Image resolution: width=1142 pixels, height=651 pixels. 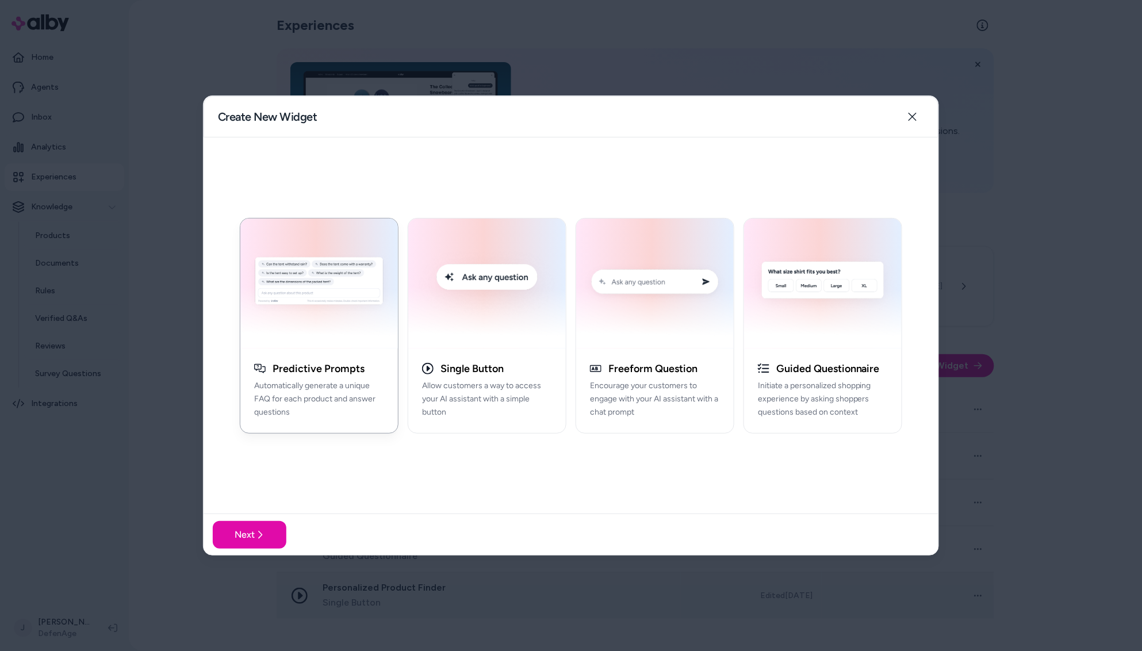 What do you see at coordinates (823, 284) in the screenshot?
I see `img: AI Initial Question Example` at bounding box center [823, 284].